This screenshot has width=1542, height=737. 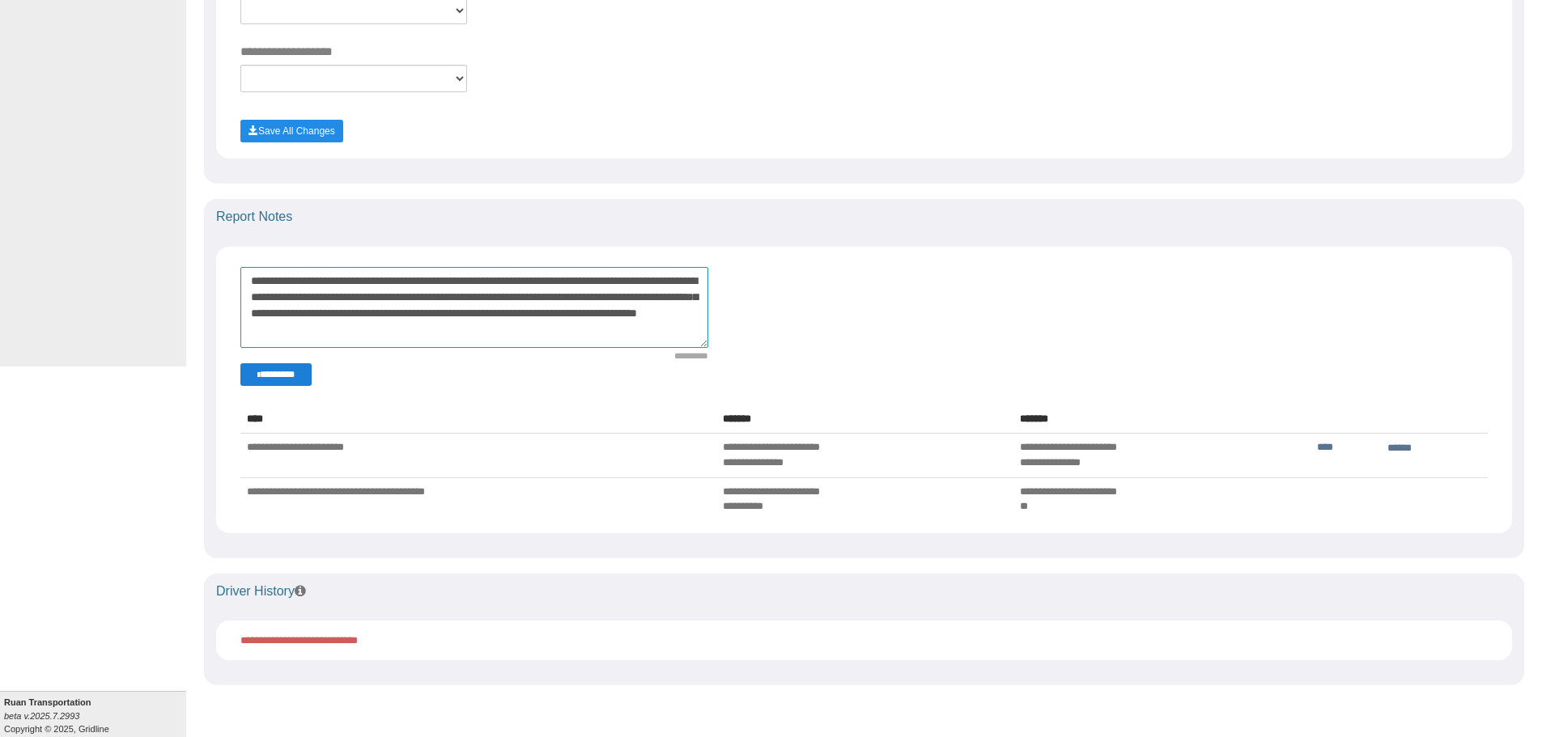 I want to click on i: beta v.2025.7.2993, so click(x=41, y=716).